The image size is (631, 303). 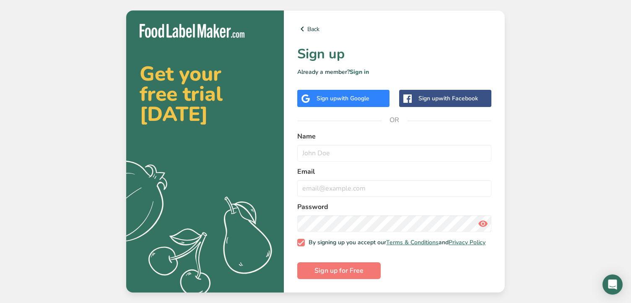 I want to click on span: By signing up you accept our and, so click(x=395, y=242).